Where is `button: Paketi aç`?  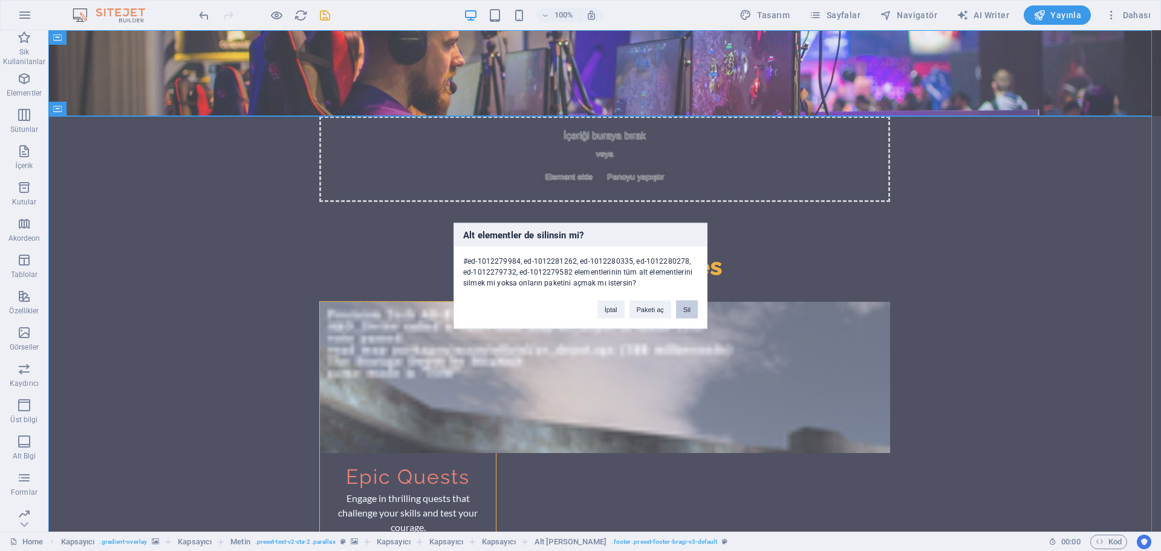
button: Paketi aç is located at coordinates (650, 309).